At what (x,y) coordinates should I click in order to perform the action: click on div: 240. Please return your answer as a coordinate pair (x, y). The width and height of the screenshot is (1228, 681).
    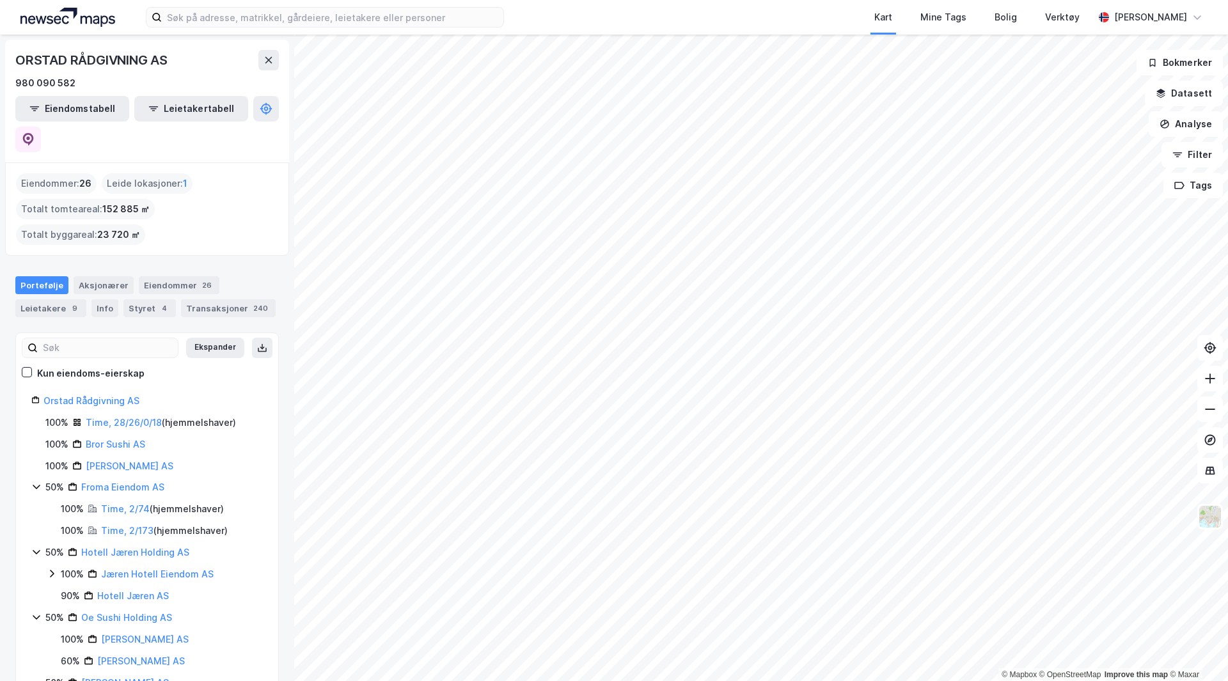
    Looking at the image, I should click on (260, 308).